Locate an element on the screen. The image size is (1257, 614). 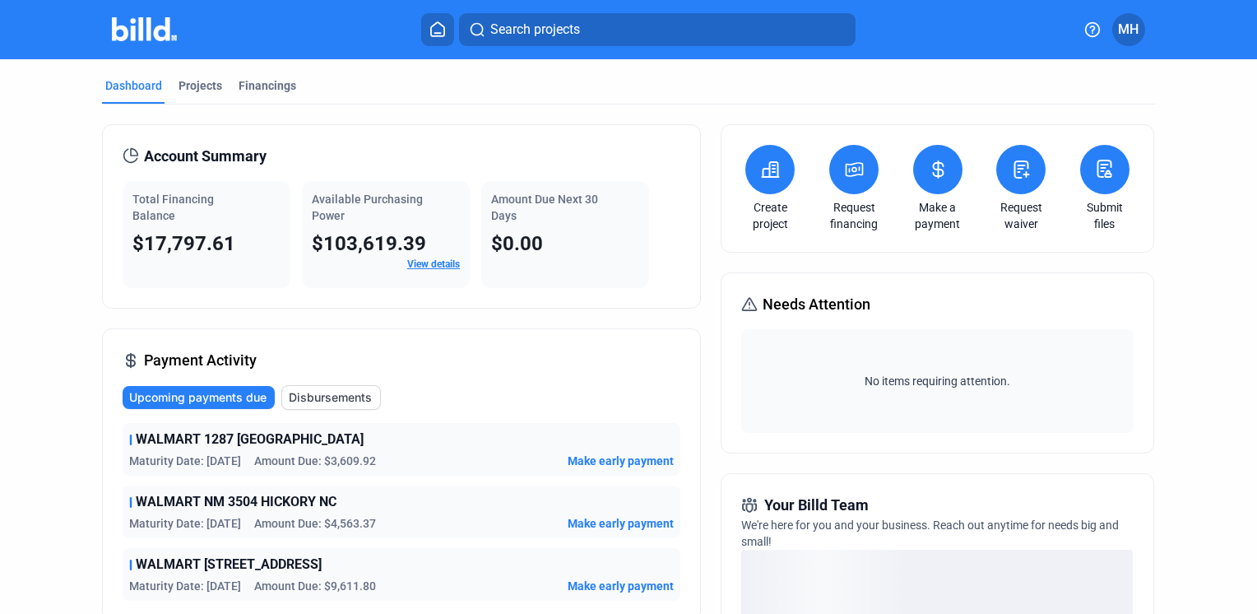
span: Your Billd Team is located at coordinates (816, 505).